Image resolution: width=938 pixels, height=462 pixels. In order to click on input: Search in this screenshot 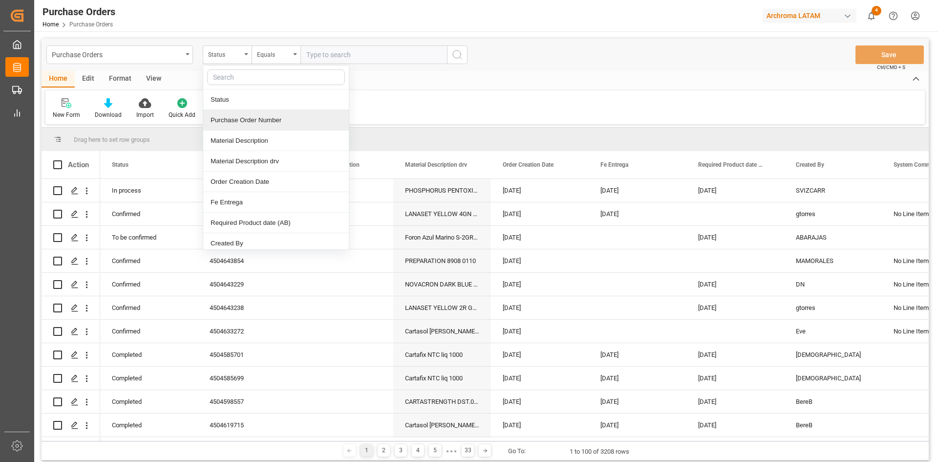, I will do `click(276, 77)`.